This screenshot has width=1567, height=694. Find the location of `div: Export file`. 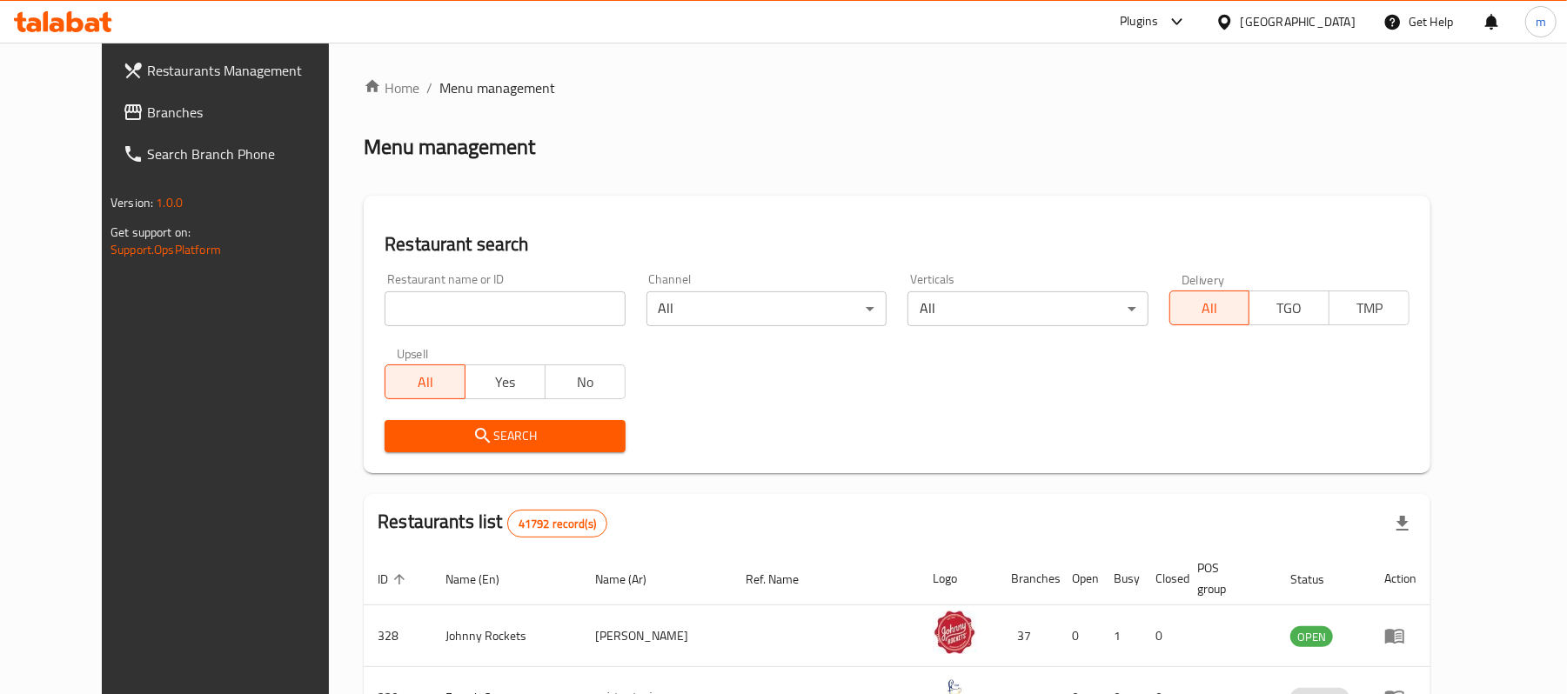

div: Export file is located at coordinates (1403, 524).